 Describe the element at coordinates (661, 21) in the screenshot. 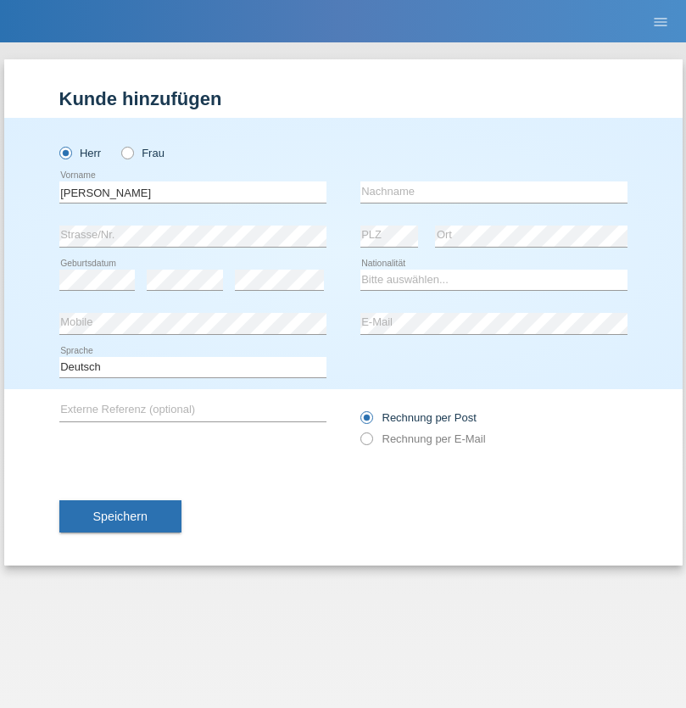

I see `a: menu` at that location.